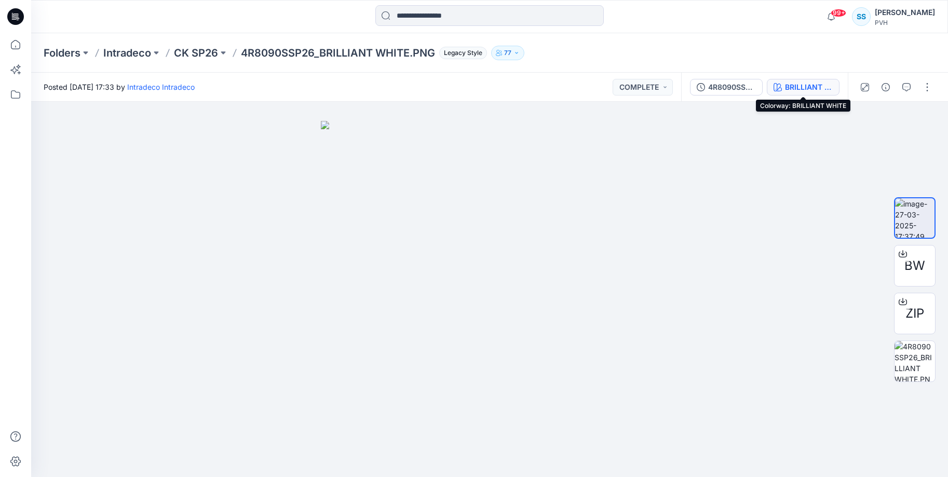  Describe the element at coordinates (905, 22) in the screenshot. I see `div: PVH` at that location.